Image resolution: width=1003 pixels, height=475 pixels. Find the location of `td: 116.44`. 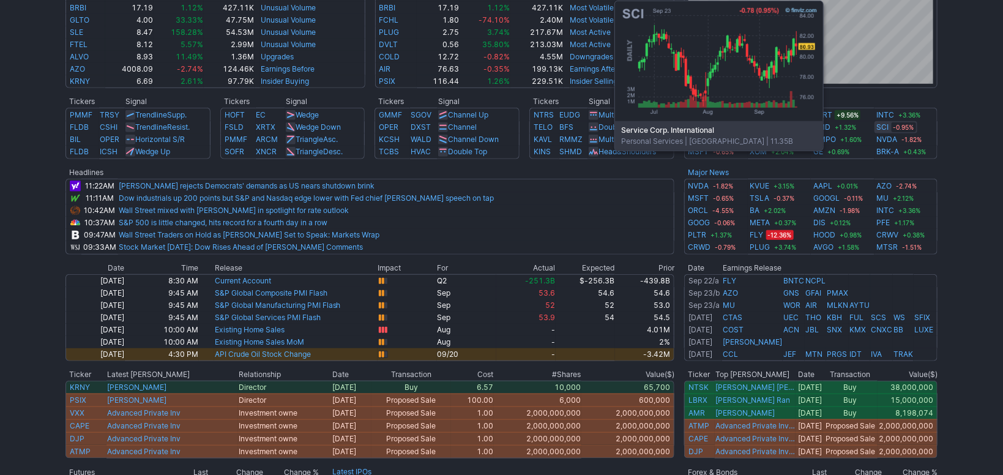

td: 116.44 is located at coordinates (438, 81).